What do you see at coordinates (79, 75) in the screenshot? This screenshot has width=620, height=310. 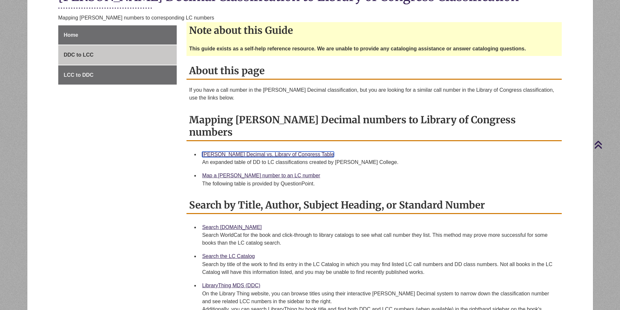 I see `span: LCC to DDC` at bounding box center [79, 75].